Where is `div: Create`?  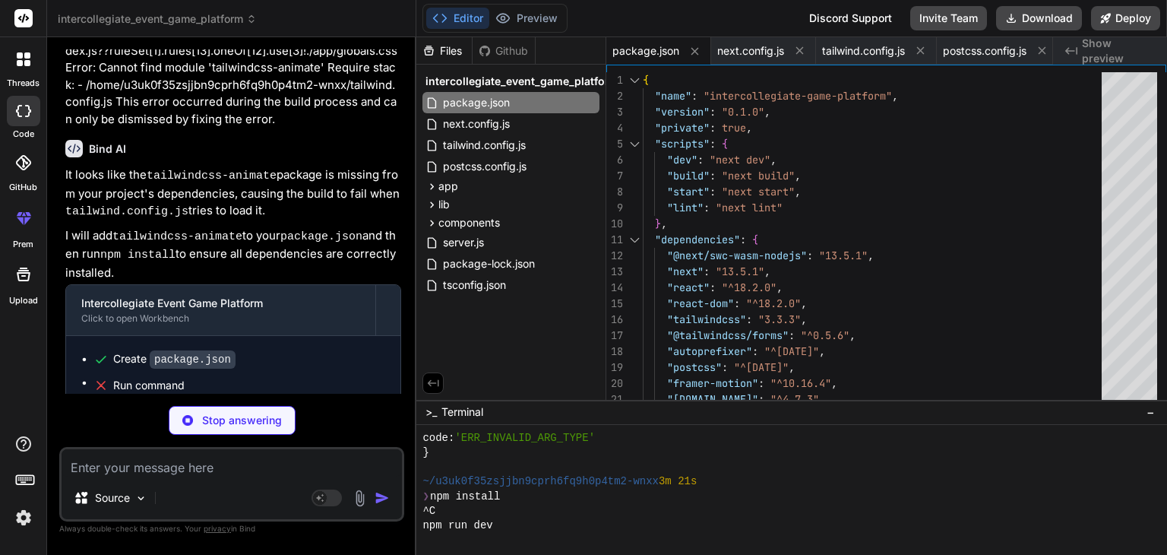
div: Create is located at coordinates (174, 359).